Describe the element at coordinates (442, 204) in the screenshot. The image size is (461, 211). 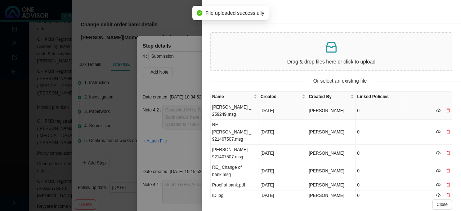
I see `span: Close` at that location.